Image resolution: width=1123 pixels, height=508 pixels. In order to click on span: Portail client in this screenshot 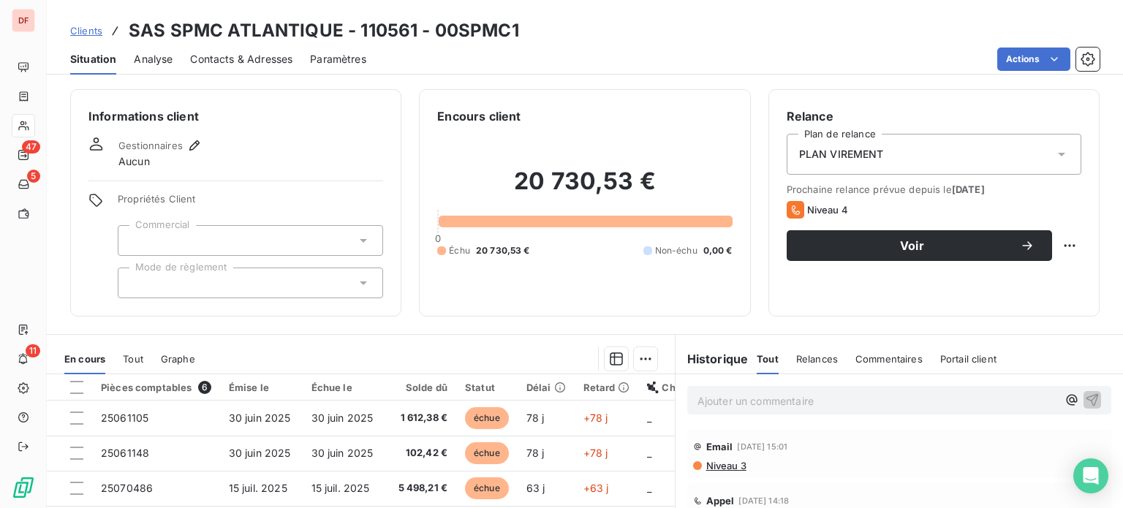, I will do `click(968, 359)`.